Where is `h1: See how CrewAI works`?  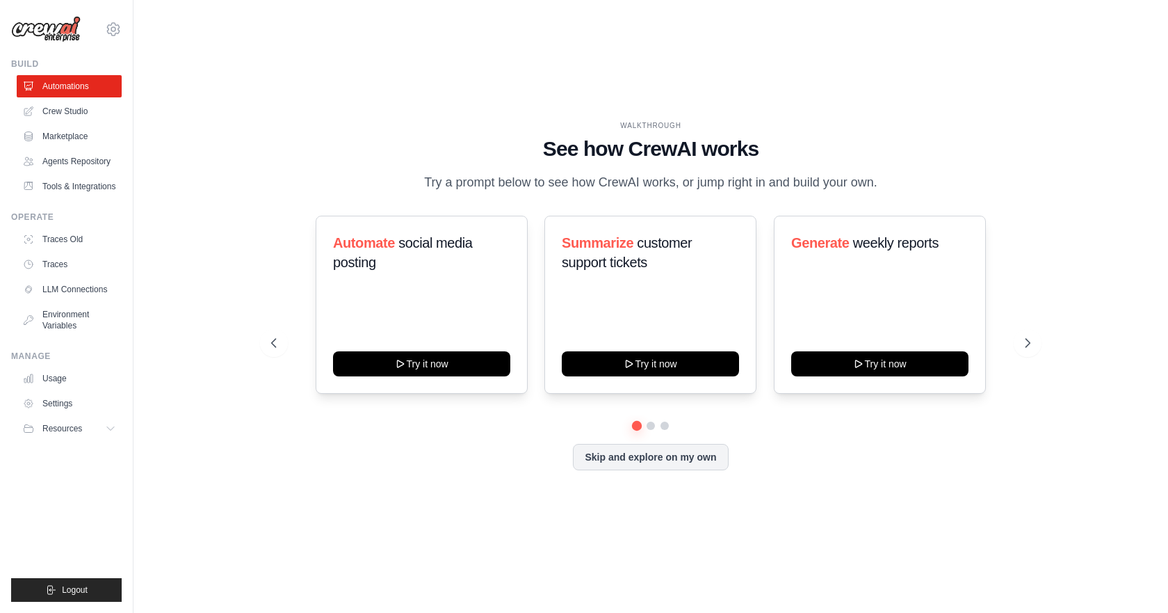 h1: See how CrewAI works is located at coordinates (650, 149).